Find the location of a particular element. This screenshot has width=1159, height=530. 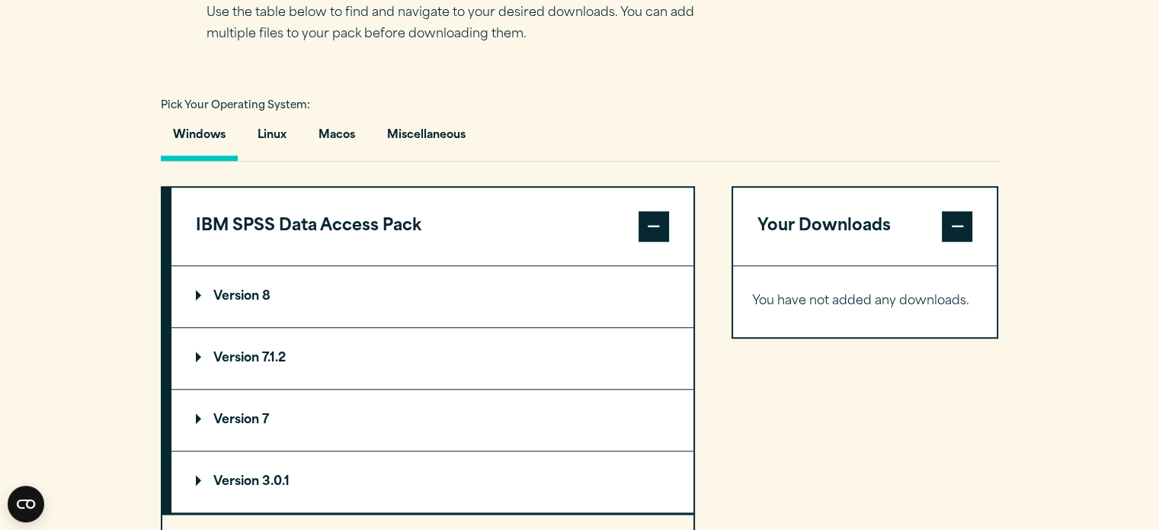

p: Version 7.1.2 is located at coordinates (241, 358).